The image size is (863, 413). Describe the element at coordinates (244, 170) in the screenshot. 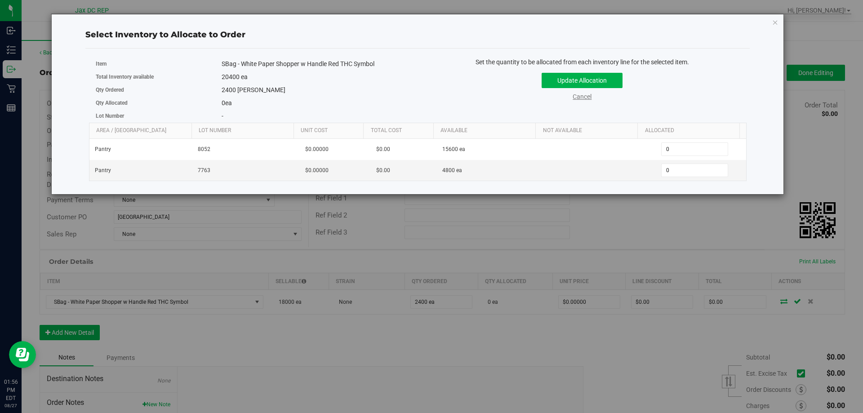

I see `span: 7763` at that location.